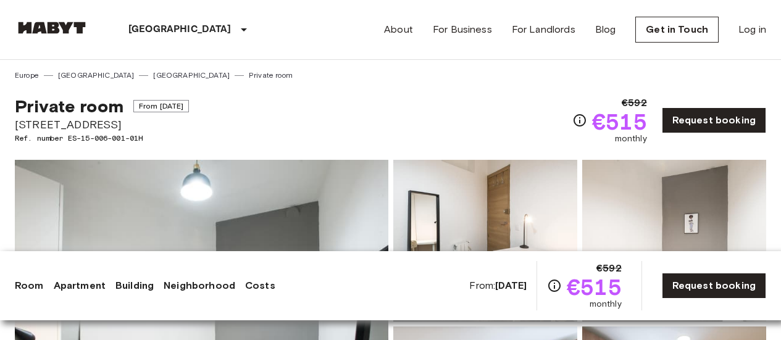 The height and width of the screenshot is (340, 781). What do you see at coordinates (543, 30) in the screenshot?
I see `a: For Landlords` at bounding box center [543, 30].